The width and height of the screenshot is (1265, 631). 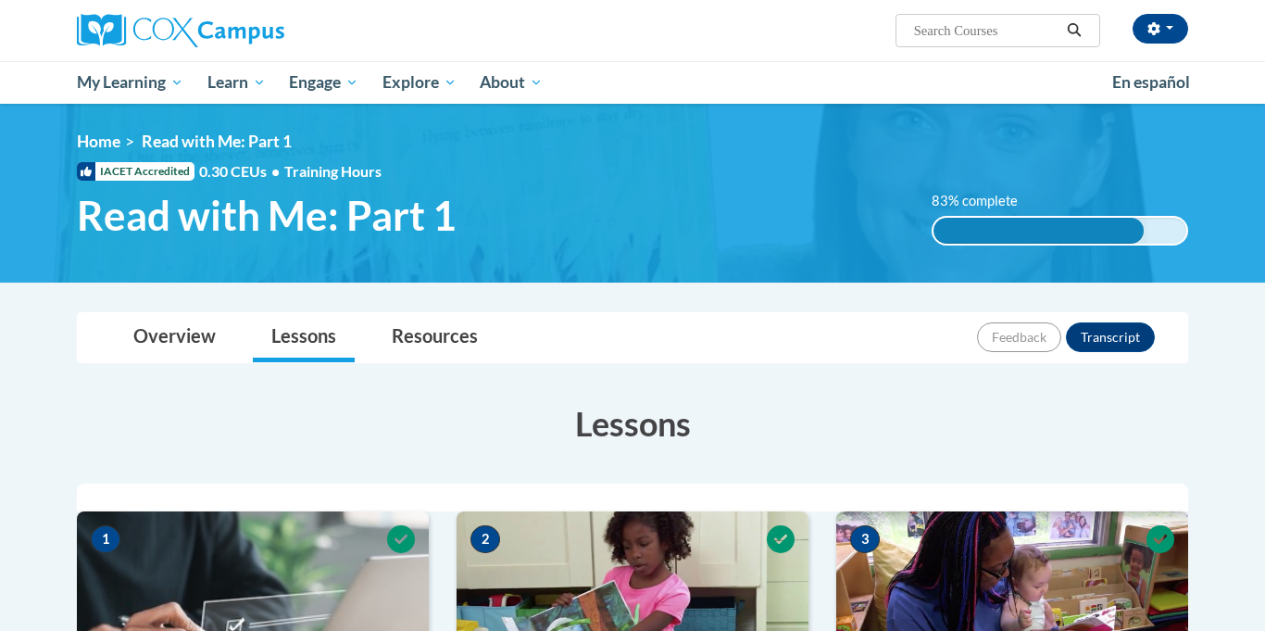 I want to click on span: Explore, so click(x=420, y=82).